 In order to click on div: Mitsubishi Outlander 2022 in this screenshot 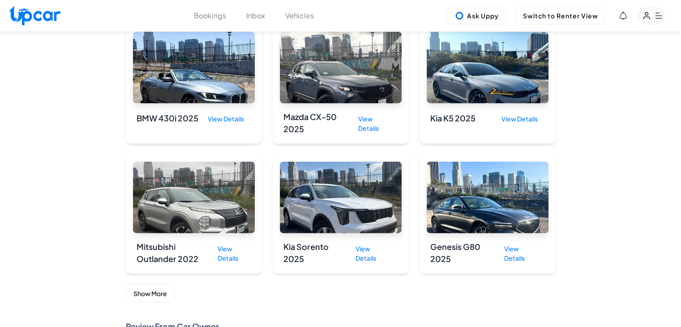, I will do `click(173, 254)`.